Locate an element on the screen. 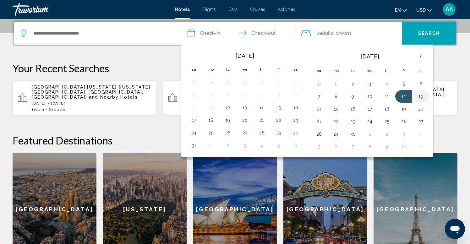 The height and width of the screenshot is (244, 470). span: USD is located at coordinates (421, 10).